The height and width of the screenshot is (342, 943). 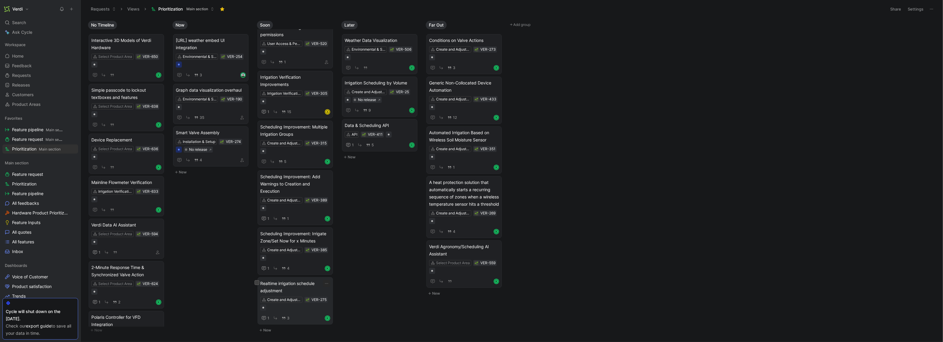 What do you see at coordinates (30, 277) in the screenshot?
I see `span: Voice of Customer` at bounding box center [30, 277].